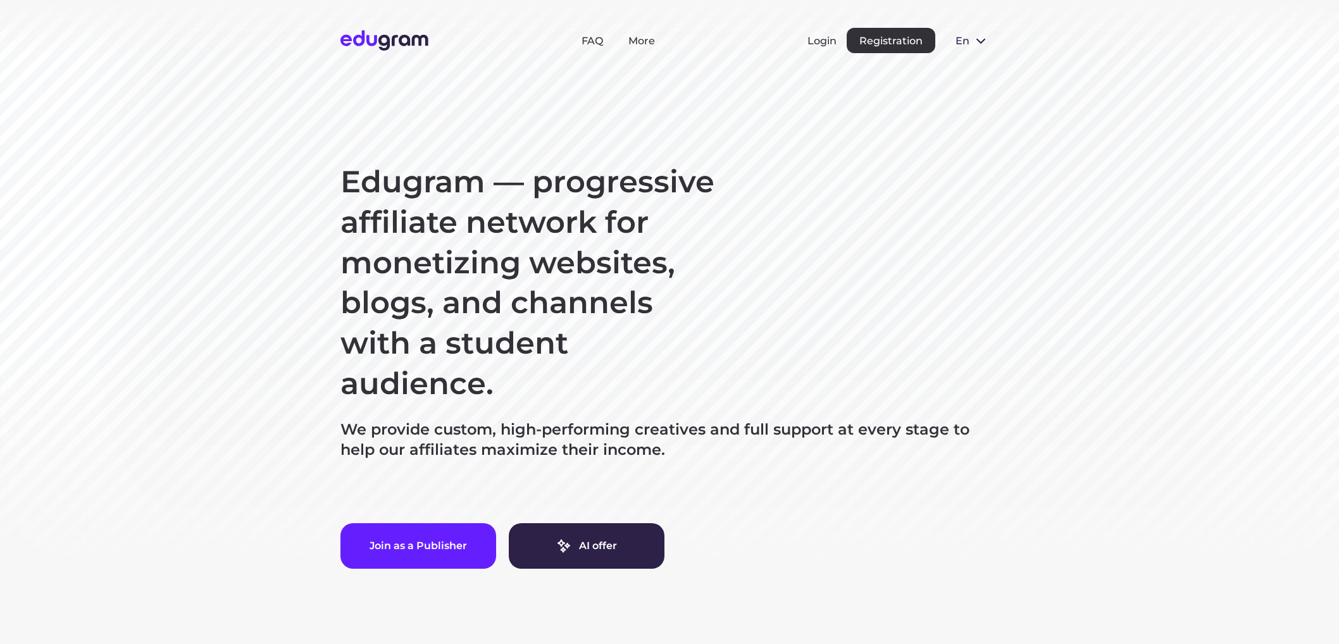 The image size is (1339, 644). Describe the element at coordinates (592, 40) in the screenshot. I see `a: FAQ` at that location.